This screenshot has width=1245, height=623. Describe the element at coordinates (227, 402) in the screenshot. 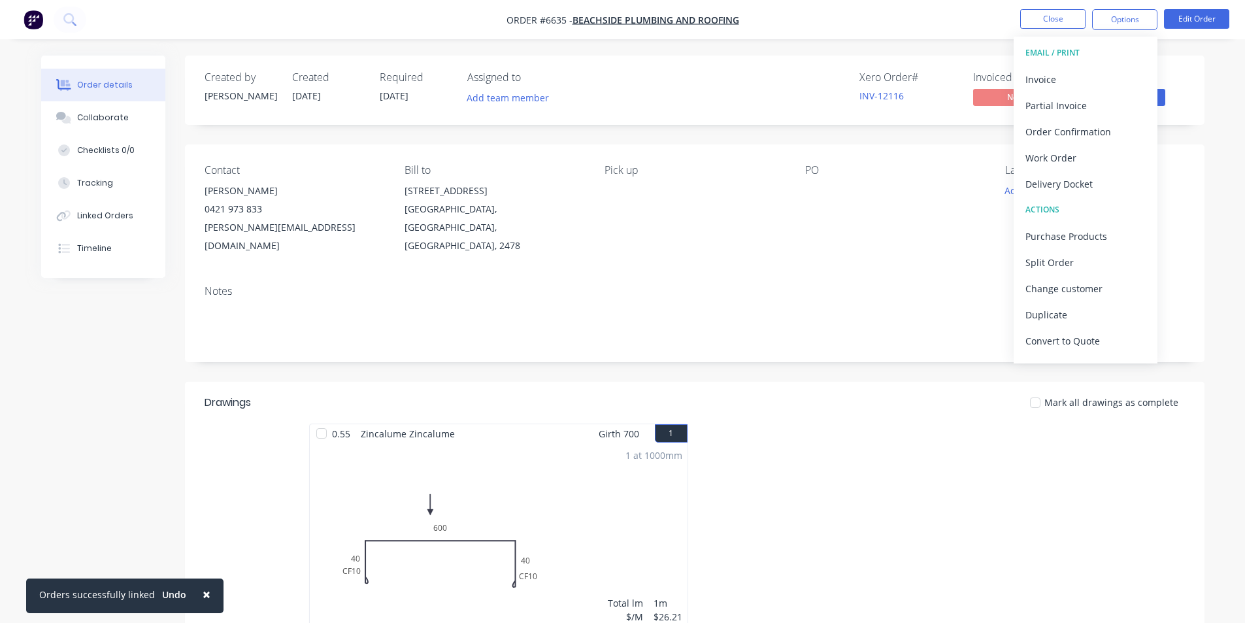

I see `div: Drawings` at that location.